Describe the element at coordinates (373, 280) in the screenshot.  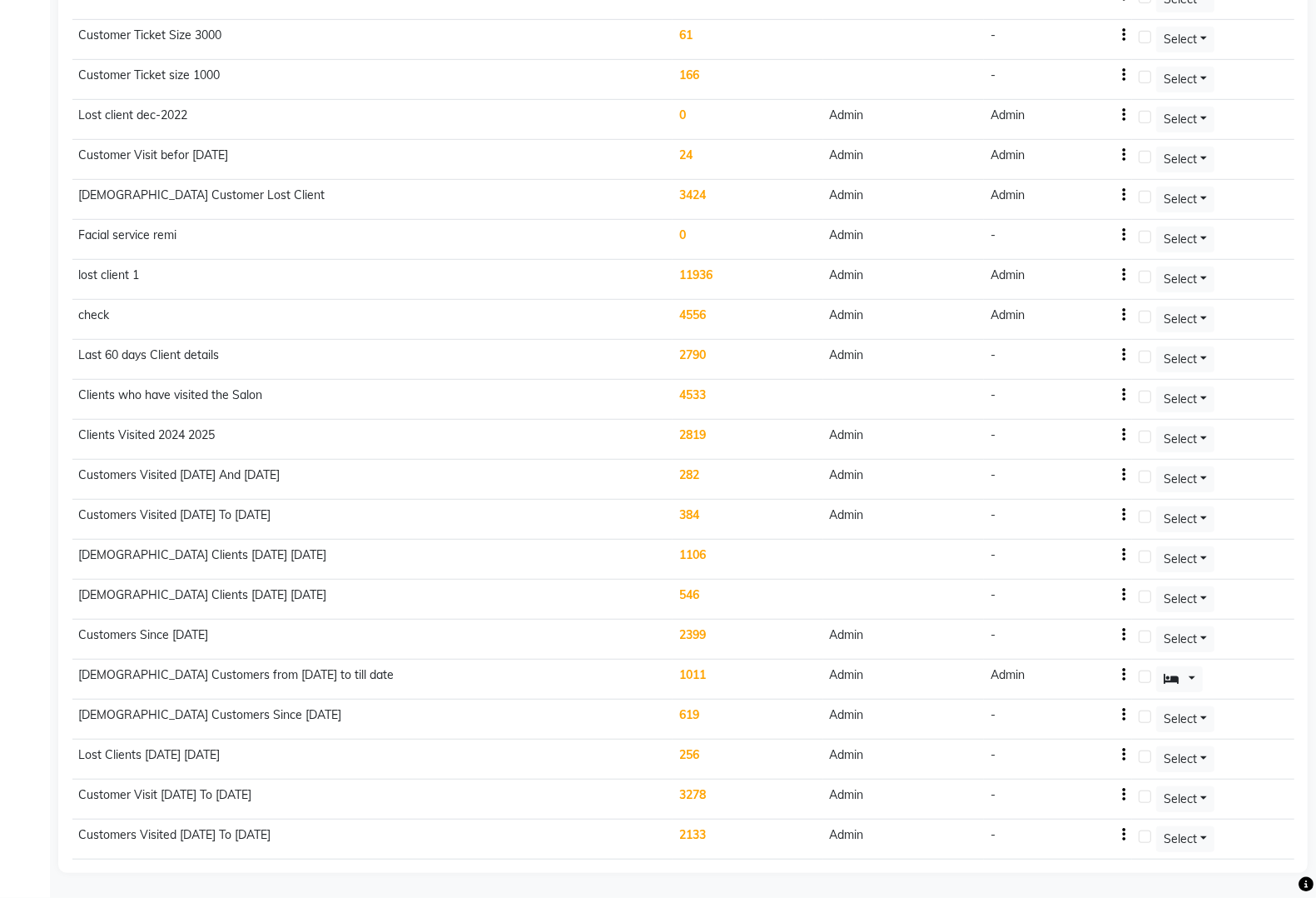
I see `td: lost client 1` at that location.